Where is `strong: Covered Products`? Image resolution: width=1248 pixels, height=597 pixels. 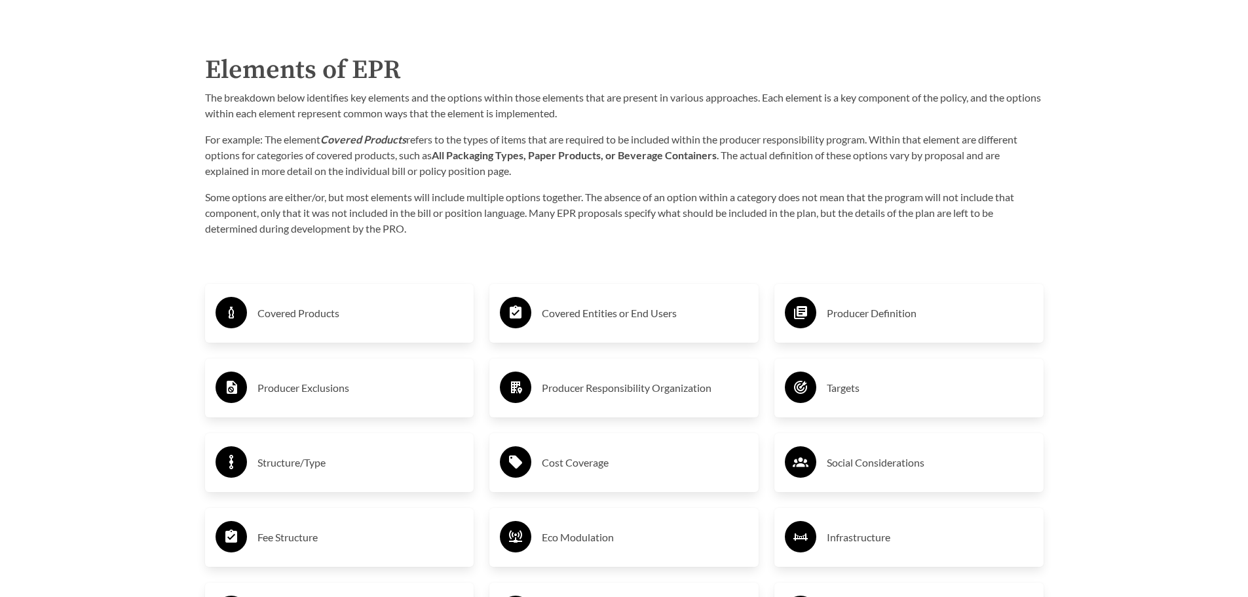
strong: Covered Products is located at coordinates (363, 139).